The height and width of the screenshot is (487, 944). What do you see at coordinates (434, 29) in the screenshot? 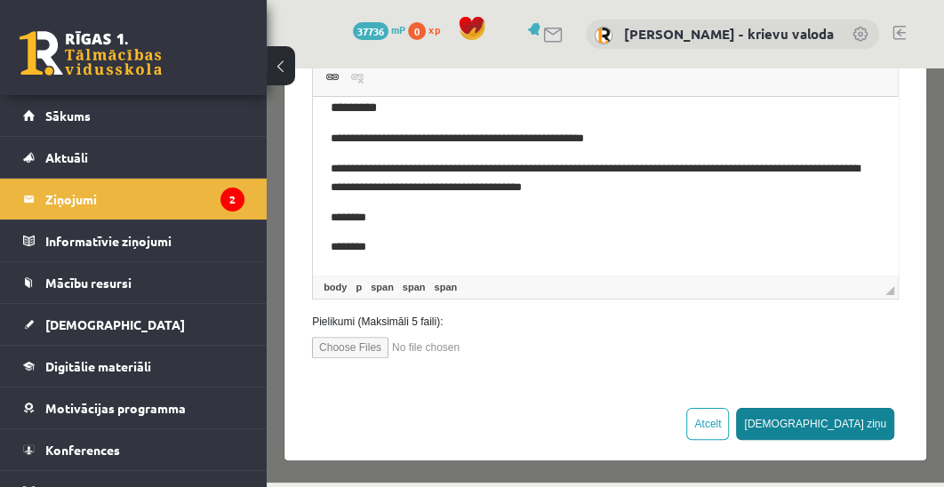
I see `span: xp` at bounding box center [434, 29].